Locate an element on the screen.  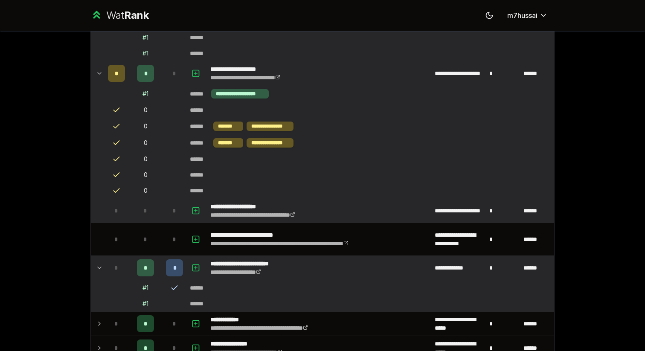
a: WatRank is located at coordinates (119, 15).